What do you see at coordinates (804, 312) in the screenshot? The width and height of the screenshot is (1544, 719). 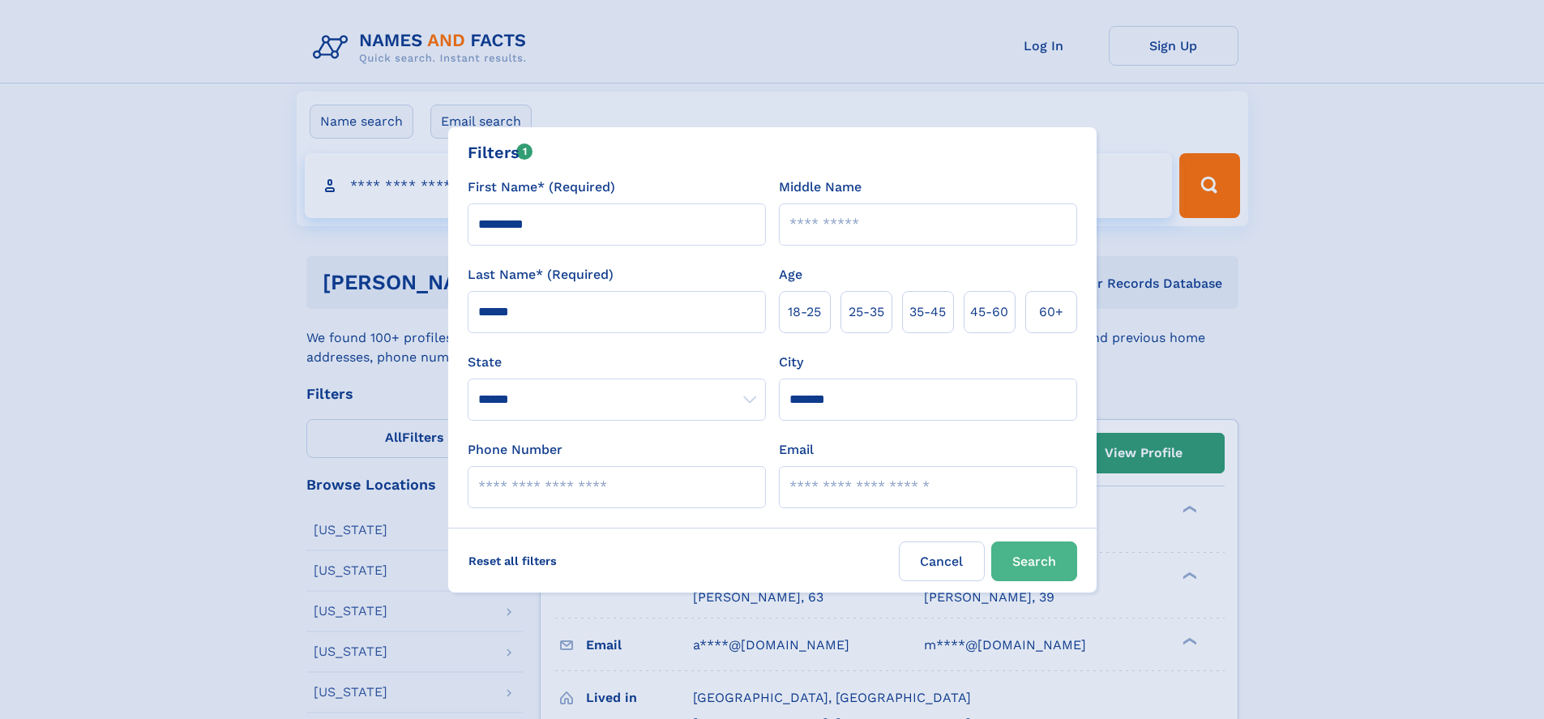 I see `span: 18‑25` at bounding box center [804, 312].